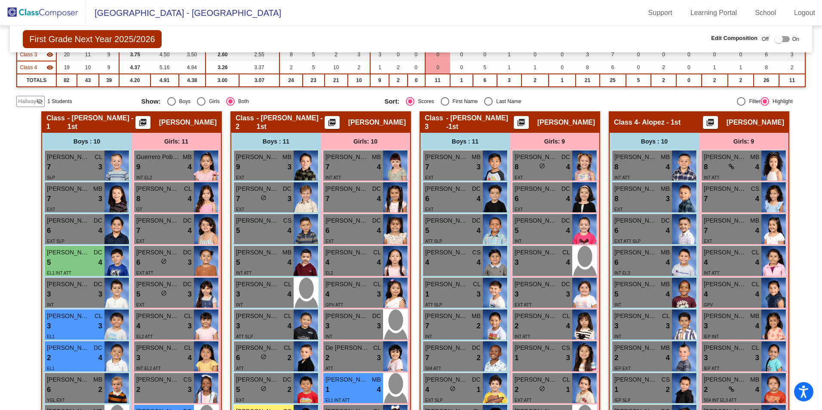  What do you see at coordinates (88, 80) in the screenshot?
I see `td: 43` at bounding box center [88, 80].